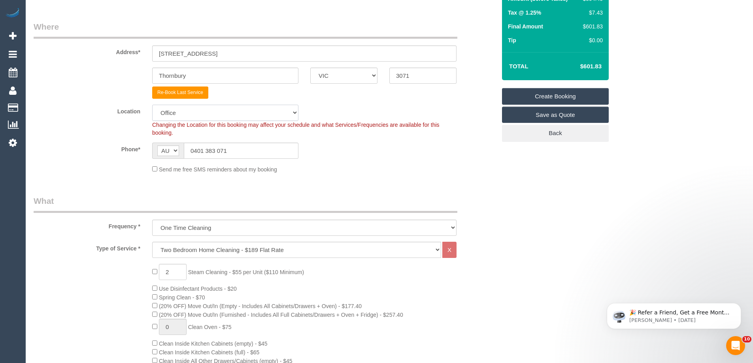 Image resolution: width=753 pixels, height=363 pixels. Describe the element at coordinates (79, 30) in the screenshot. I see `div: message notification from Ellie, 3w ago. 🎉 Refer a Friend, Get a Free Month! 🎉 Love Automaid? Sha...` at that location.